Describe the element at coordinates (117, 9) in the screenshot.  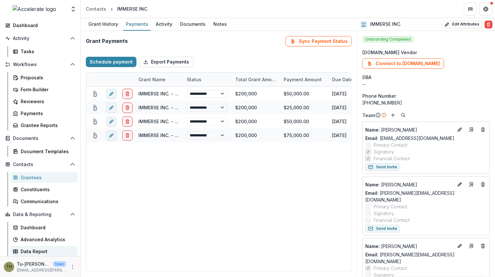
I see `nav: breadcrumb` at that location.